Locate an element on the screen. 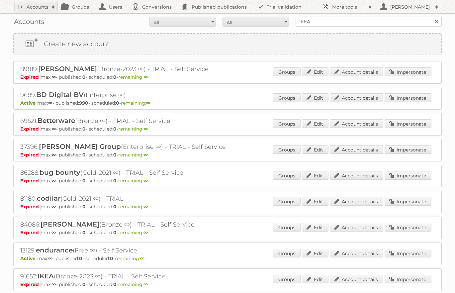  span: BD Digital BV is located at coordinates (60, 95).